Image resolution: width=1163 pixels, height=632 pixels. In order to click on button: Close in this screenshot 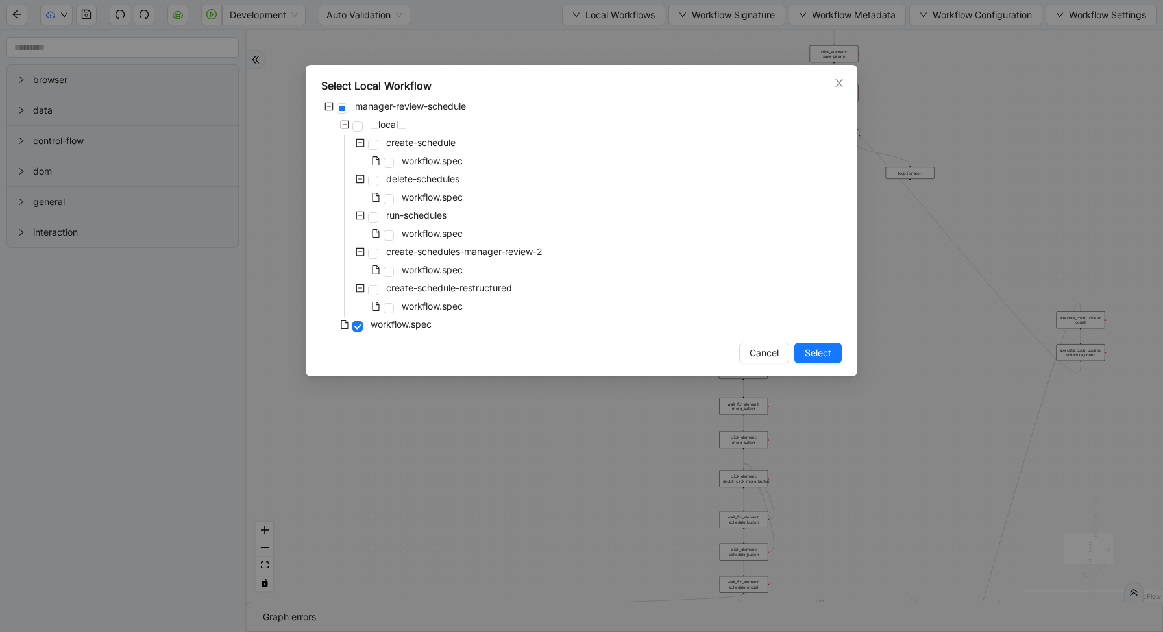, I will do `click(839, 83)`.